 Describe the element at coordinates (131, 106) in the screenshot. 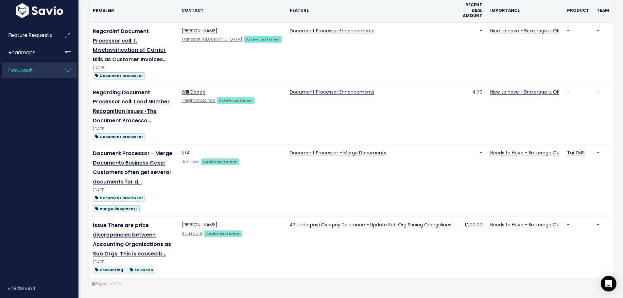

I see `a: Regarding Document Processor call: Load Number Recognition Issues •The Document Processo…` at that location.